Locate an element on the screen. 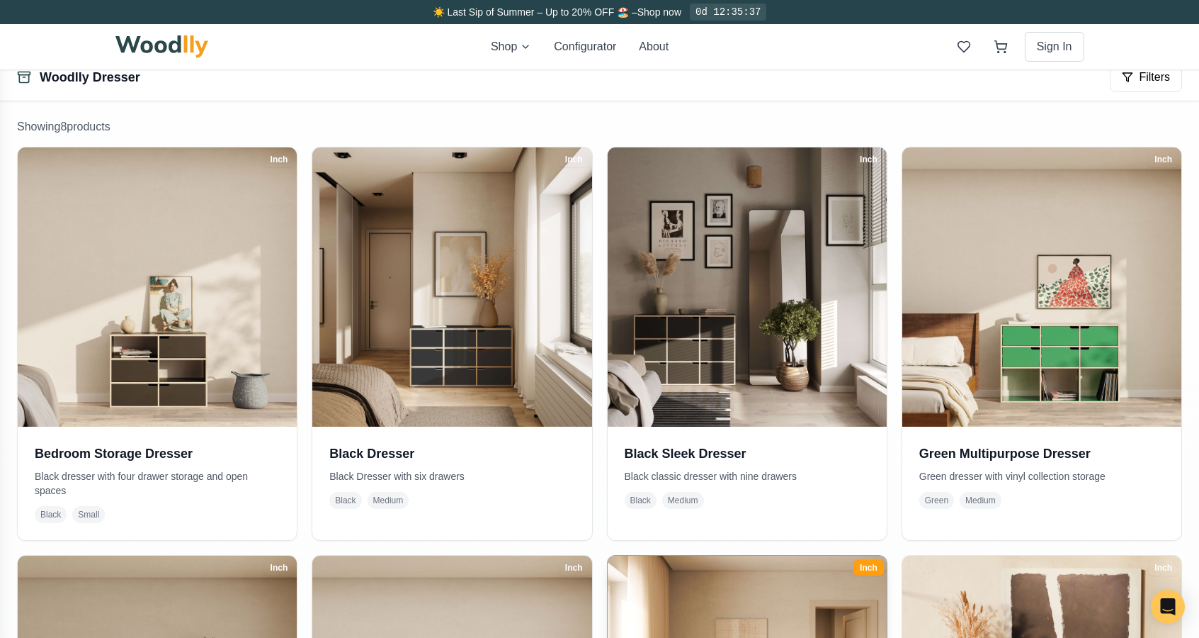  button: Sign In is located at coordinates (1055, 47).